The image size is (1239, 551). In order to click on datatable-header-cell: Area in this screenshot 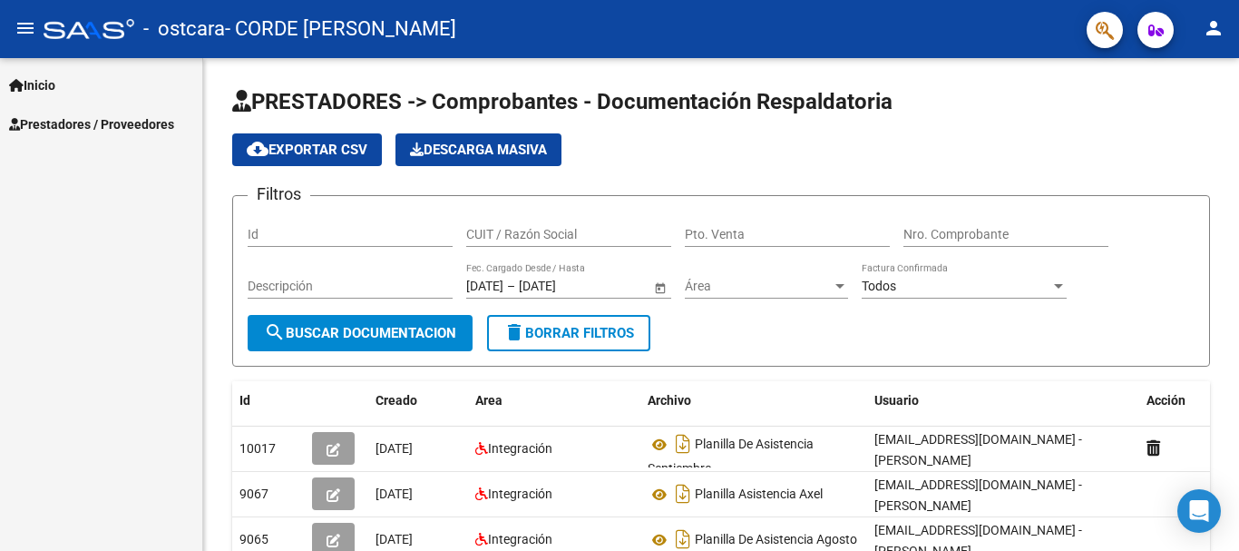, I will do `click(554, 400)`.